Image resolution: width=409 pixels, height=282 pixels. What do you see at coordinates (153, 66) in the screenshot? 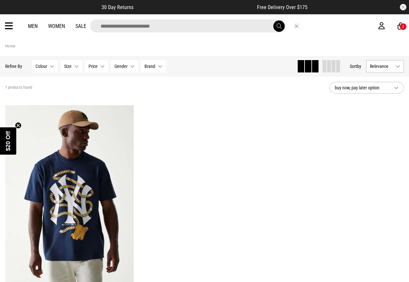
I see `button: Brand` at bounding box center [153, 66].